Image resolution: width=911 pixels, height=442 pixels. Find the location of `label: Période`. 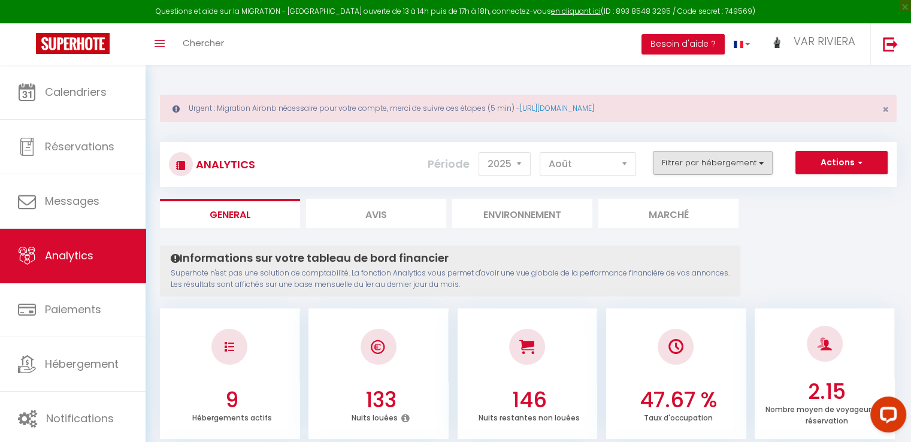

label: Période is located at coordinates (448, 164).